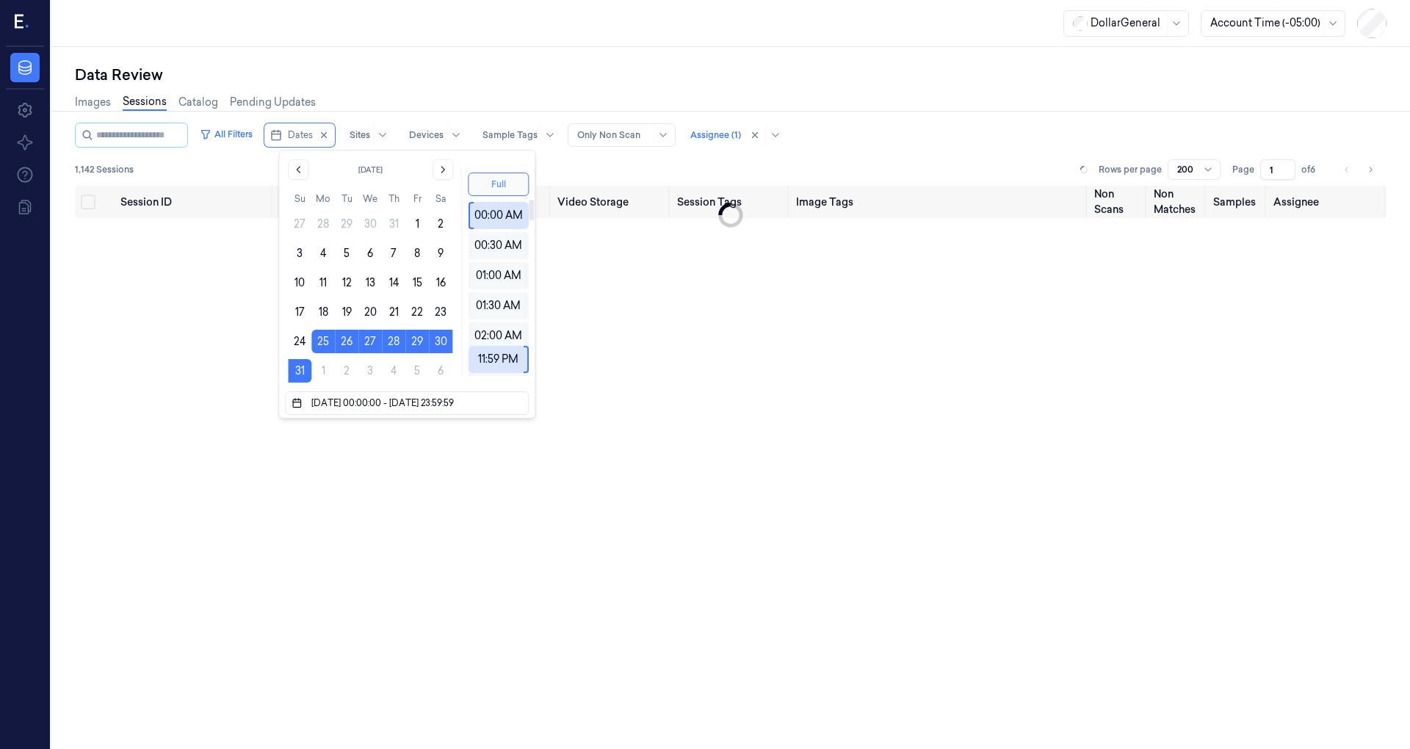 Image resolution: width=1410 pixels, height=749 pixels. I want to click on button: Tuesday, August 19th, 2025, so click(347, 312).